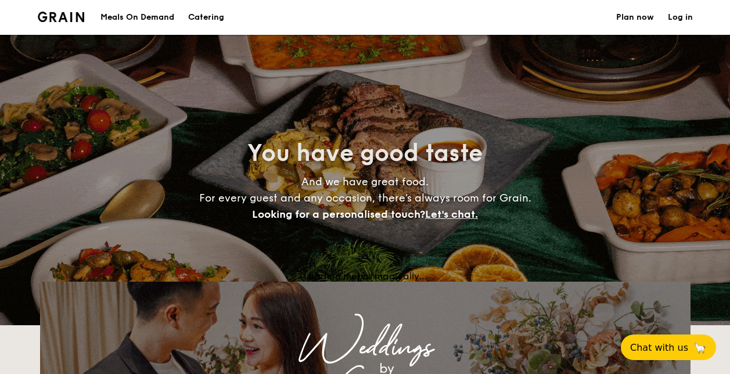 This screenshot has height=374, width=730. What do you see at coordinates (61, 17) in the screenshot?
I see `a: Logotype` at bounding box center [61, 17].